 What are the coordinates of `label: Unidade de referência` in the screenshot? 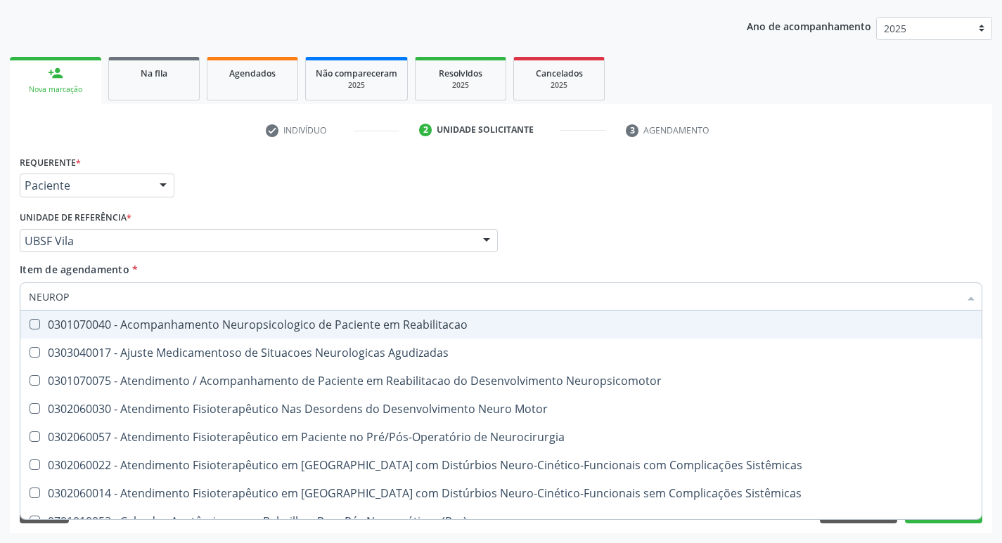 It's located at (75, 218).